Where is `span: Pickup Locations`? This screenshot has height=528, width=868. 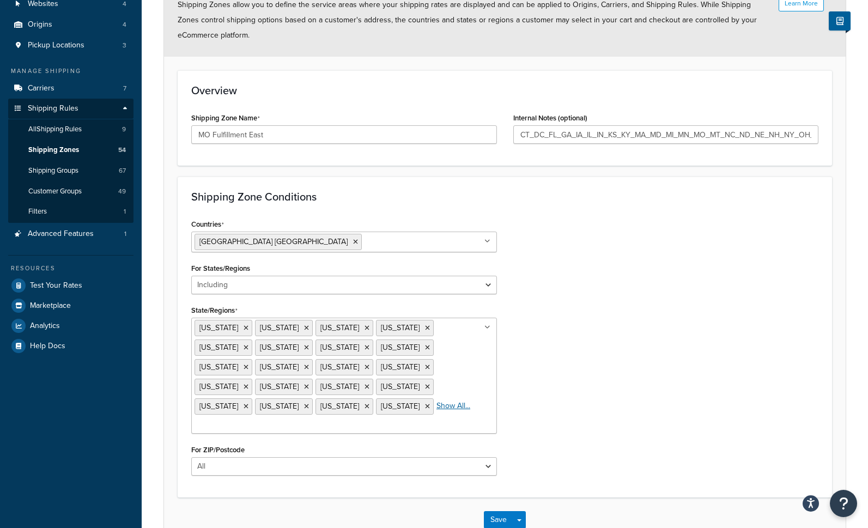 span: Pickup Locations is located at coordinates (56, 45).